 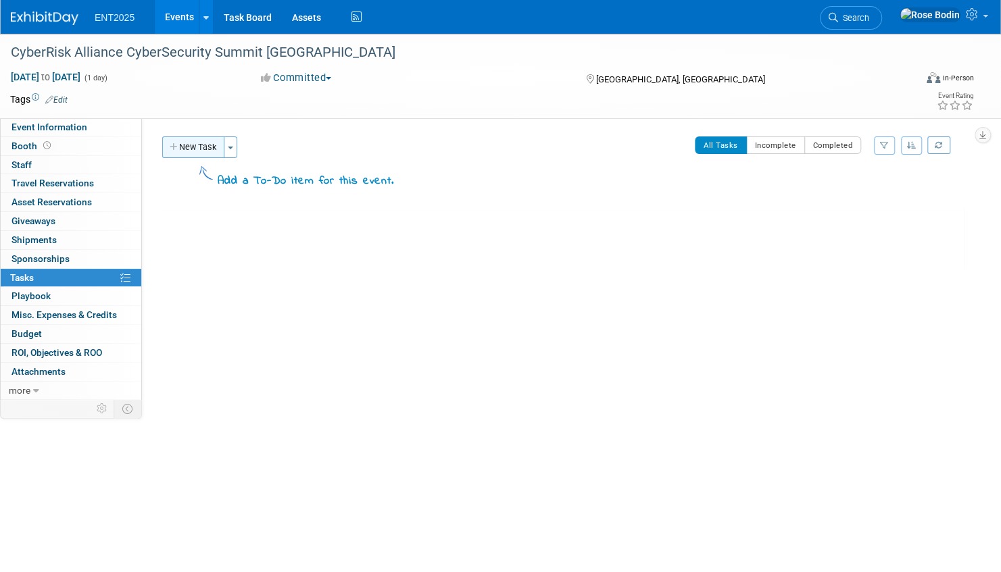 I want to click on span: Search, so click(x=854, y=18).